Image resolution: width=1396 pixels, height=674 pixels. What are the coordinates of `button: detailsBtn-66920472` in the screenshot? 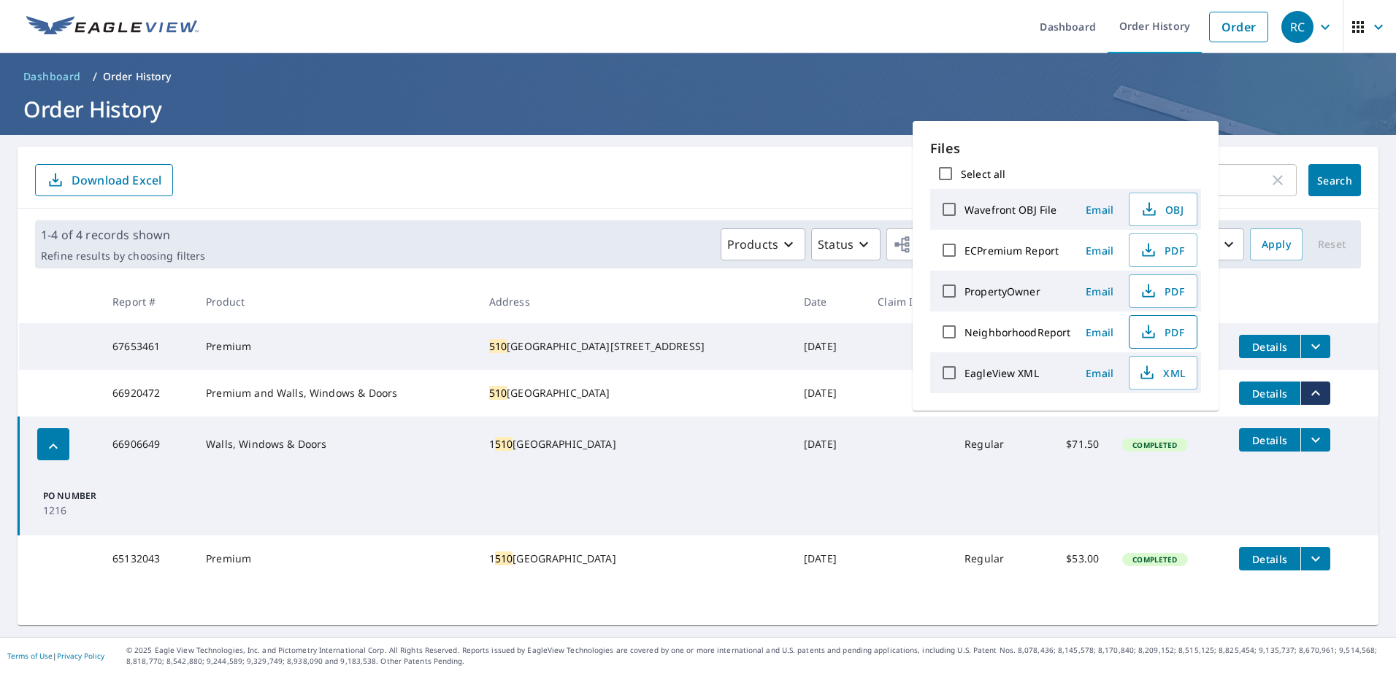 It's located at (1269, 393).